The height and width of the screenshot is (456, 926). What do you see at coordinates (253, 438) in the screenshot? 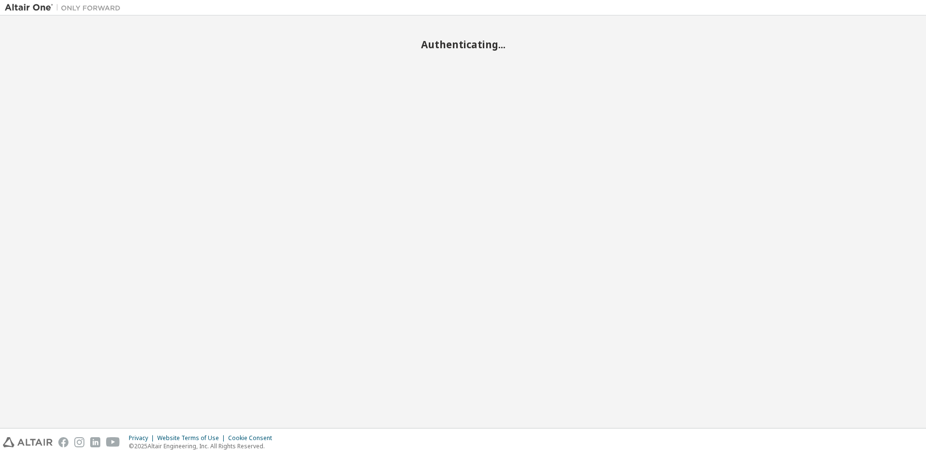
I see `div: Cookie Consent` at bounding box center [253, 438].